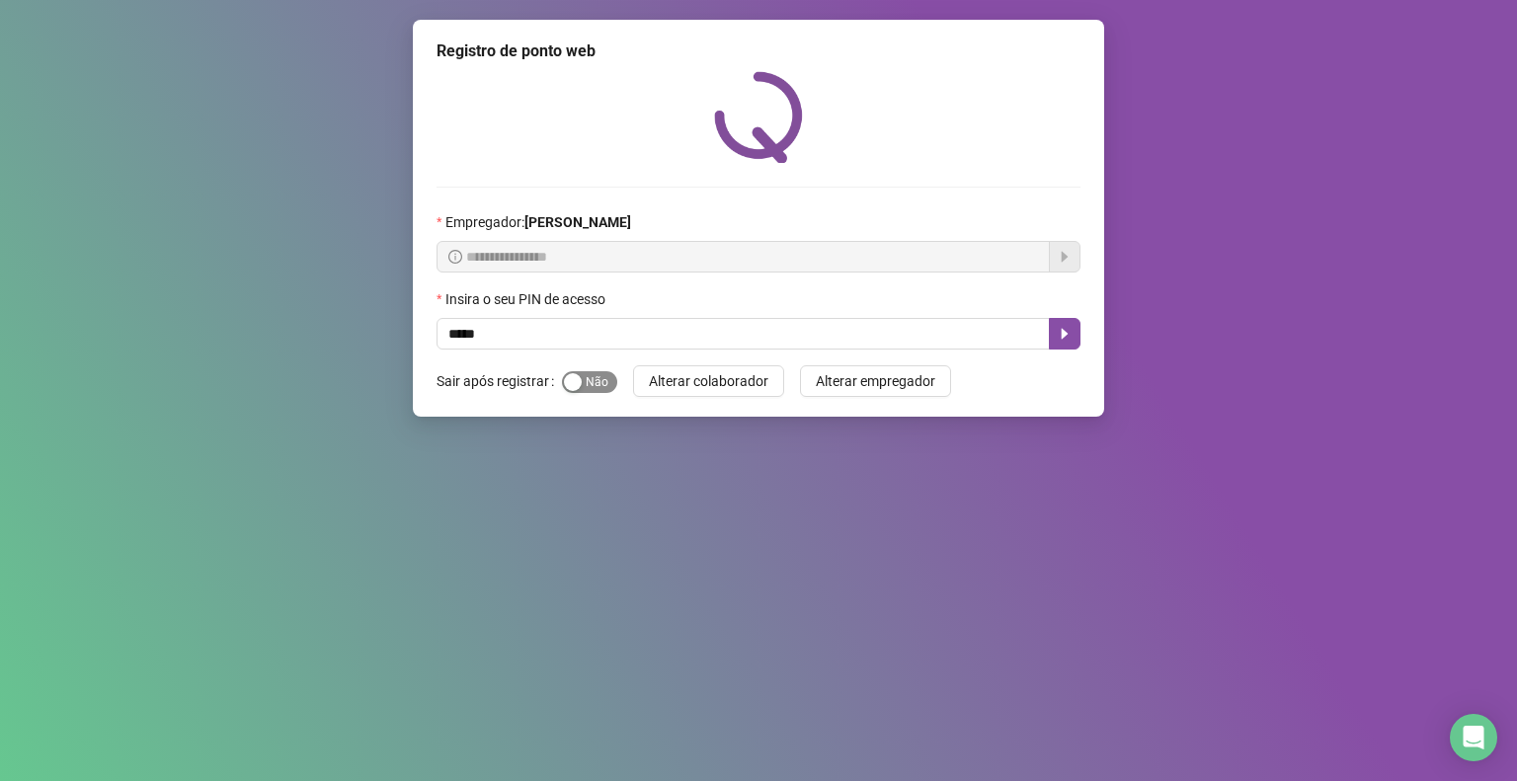 Image resolution: width=1517 pixels, height=781 pixels. Describe the element at coordinates (499, 381) in the screenshot. I see `label: Sair após registrar` at that location.